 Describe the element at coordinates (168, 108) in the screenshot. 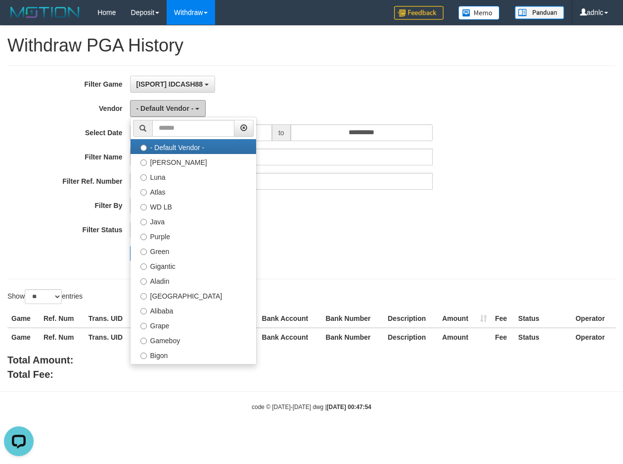

I see `button: - Default Vendor -` at that location.